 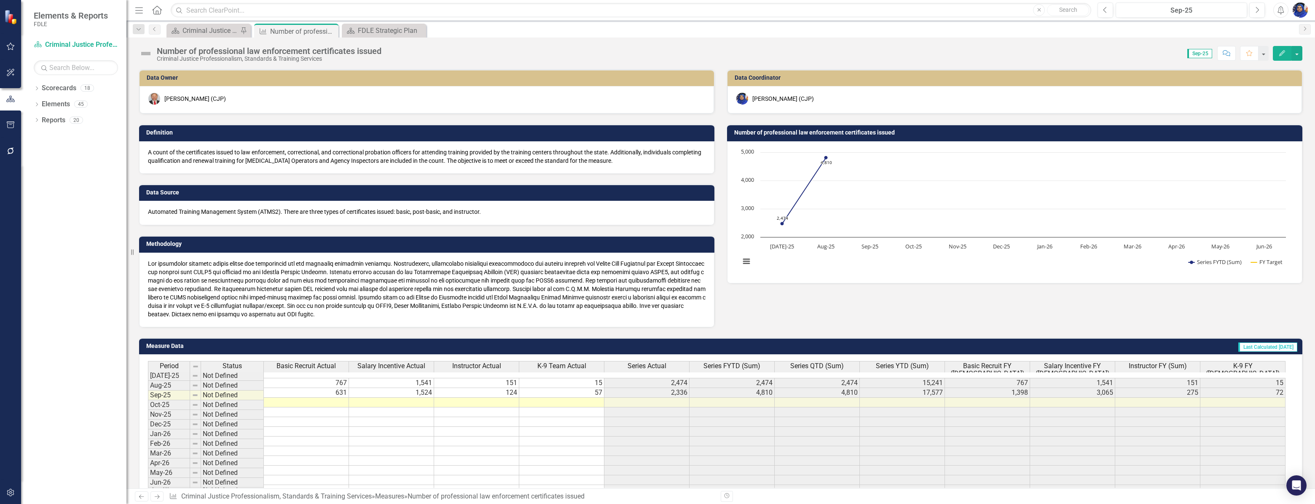 I want to click on h3: Data Source, so click(x=428, y=192).